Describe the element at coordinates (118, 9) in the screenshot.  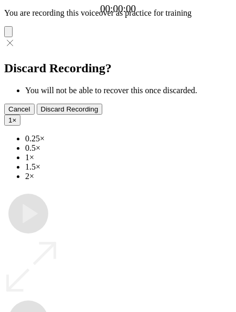
I see `a: 00:00:00` at that location.